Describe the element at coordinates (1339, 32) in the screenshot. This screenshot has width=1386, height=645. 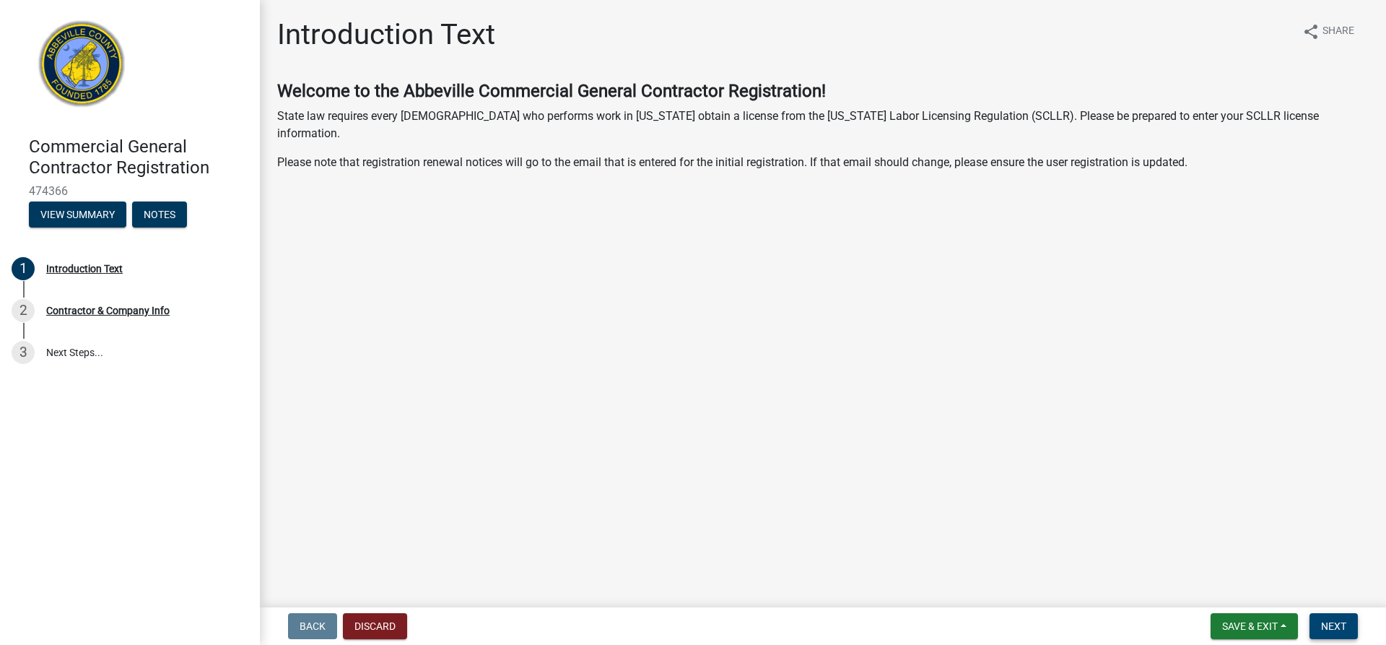
I see `span: Share` at that location.